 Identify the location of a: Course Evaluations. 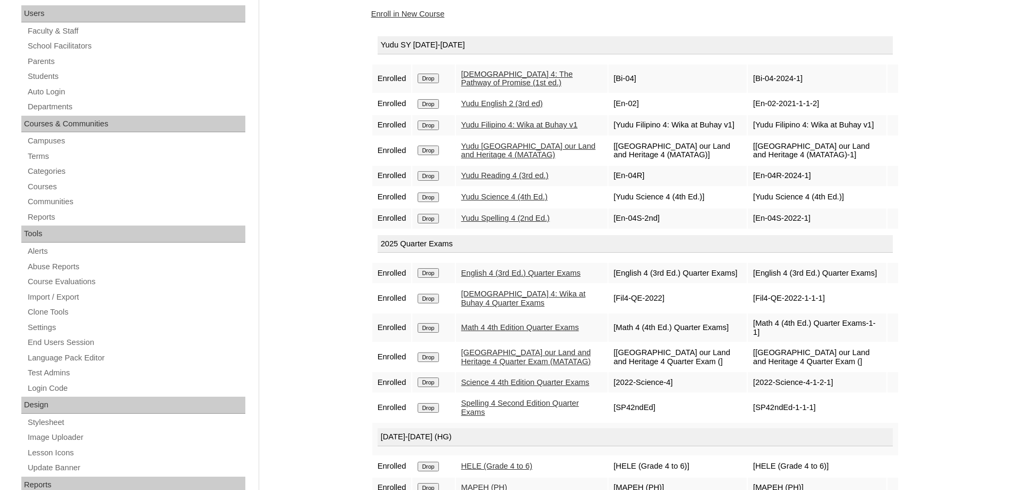
(136, 281).